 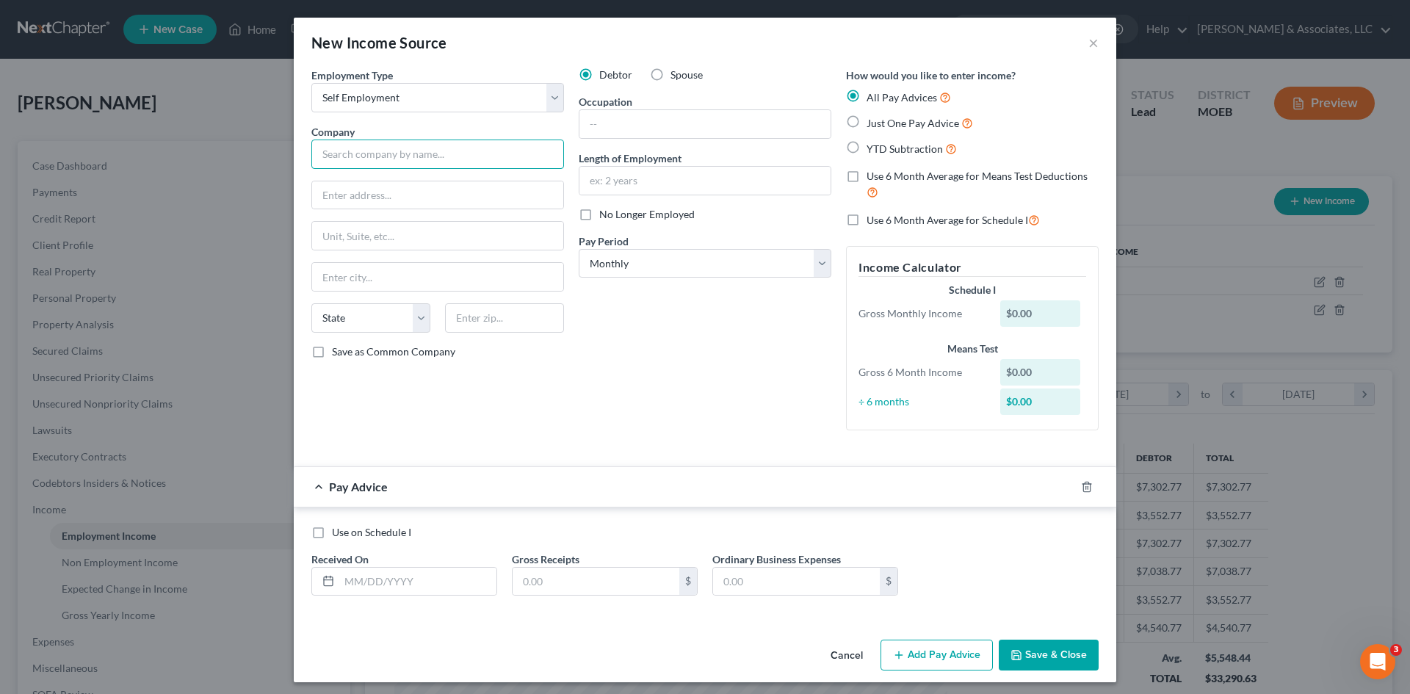 What do you see at coordinates (977, 176) in the screenshot?
I see `span: Use 6 Month Average for Means Test Deductions` at bounding box center [977, 176].